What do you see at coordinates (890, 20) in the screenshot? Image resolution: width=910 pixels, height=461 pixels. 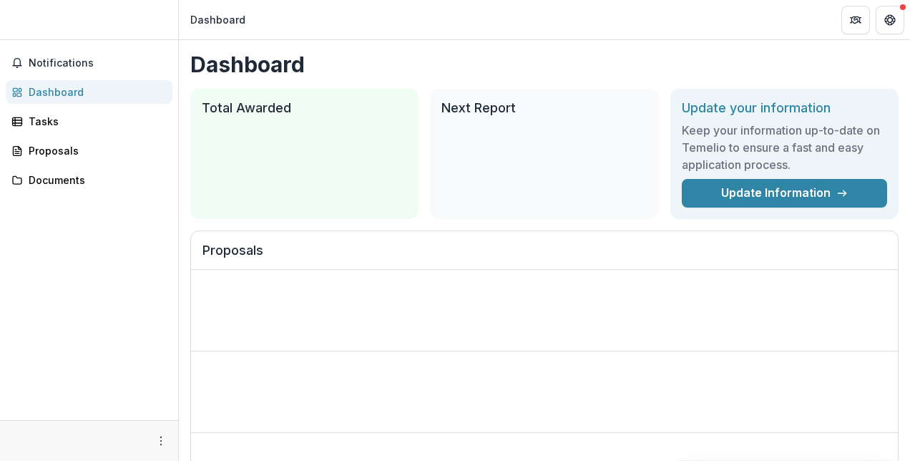 I see `button: Get Help` at bounding box center [890, 20].